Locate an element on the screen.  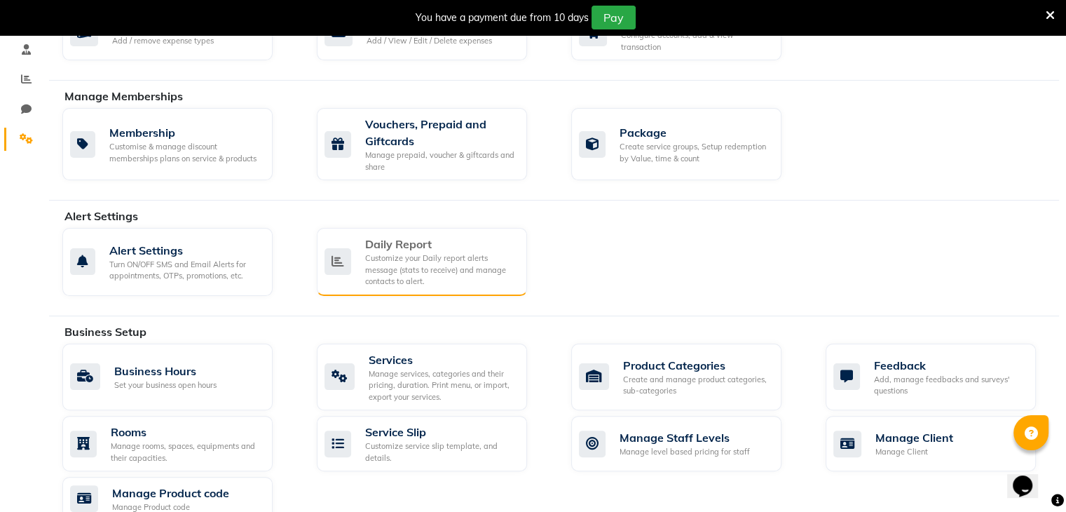
a: ServicesManage services, categories and their pricing, duration. Print menu, or import, export yo... is located at coordinates (433, 377).